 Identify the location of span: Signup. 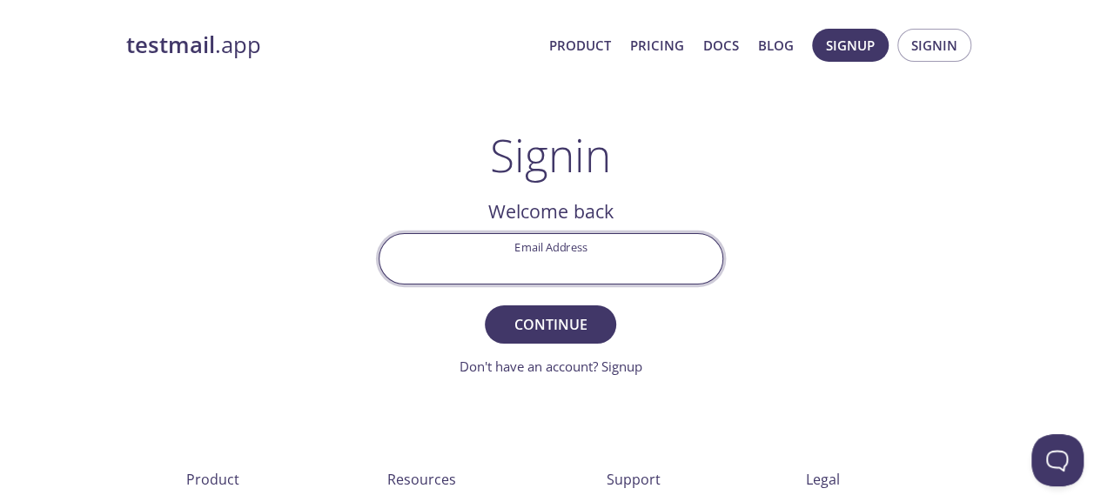
(850, 45).